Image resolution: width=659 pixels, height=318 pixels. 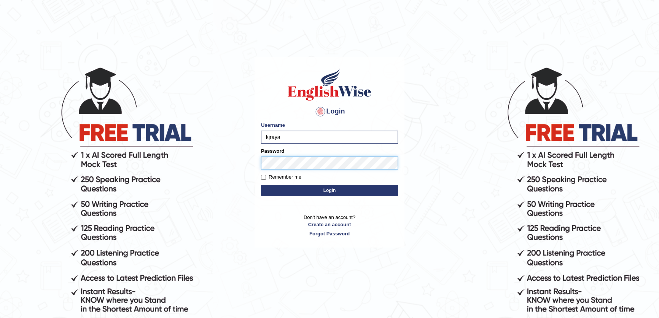 What do you see at coordinates (330, 112) in the screenshot?
I see `h4: Login` at bounding box center [330, 112].